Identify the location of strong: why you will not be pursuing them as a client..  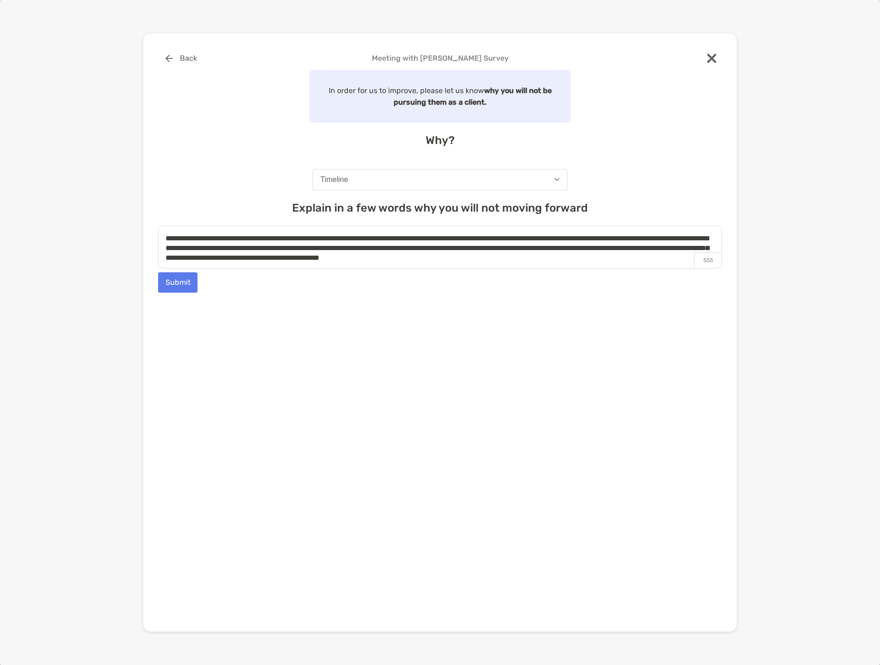
(472, 96).